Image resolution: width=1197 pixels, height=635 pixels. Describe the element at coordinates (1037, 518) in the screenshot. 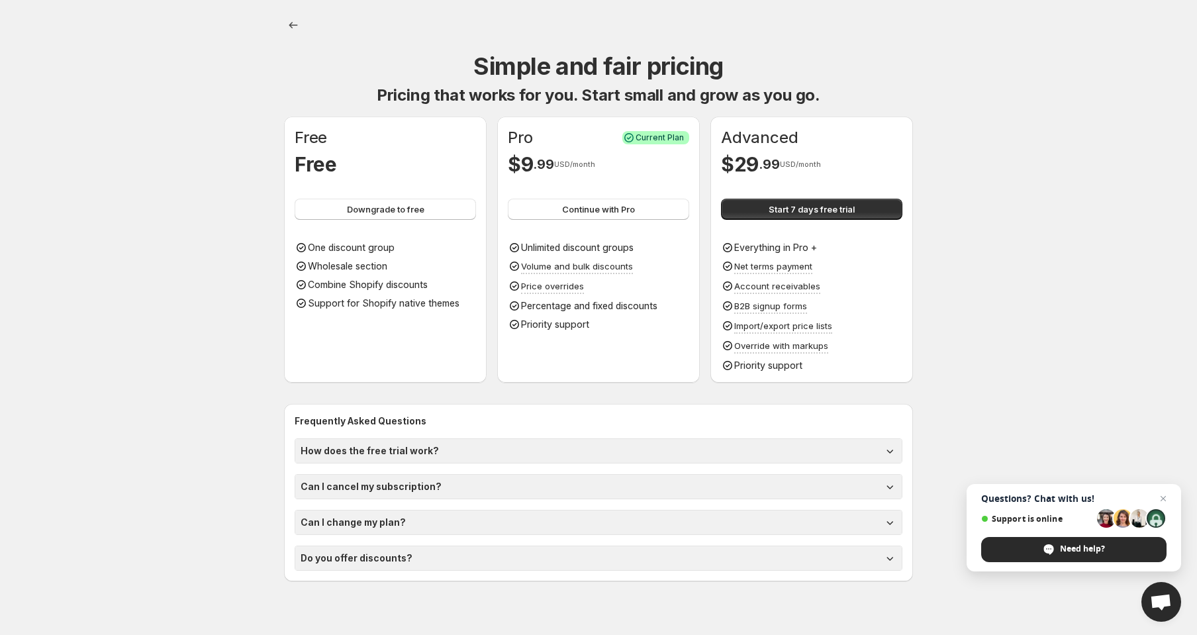

I see `span: Support is online` at that location.